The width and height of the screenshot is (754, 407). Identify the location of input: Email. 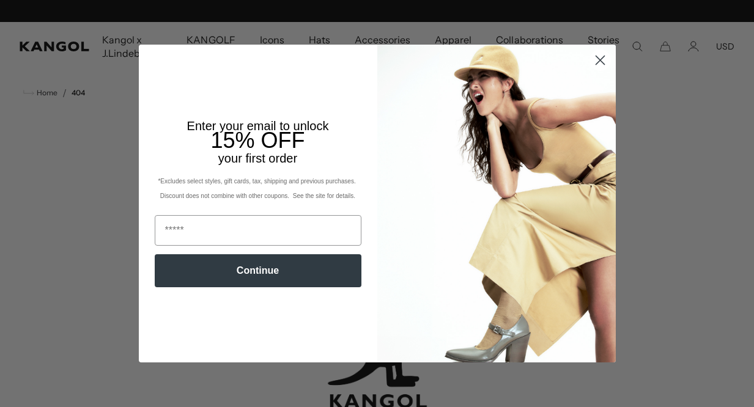
(258, 231).